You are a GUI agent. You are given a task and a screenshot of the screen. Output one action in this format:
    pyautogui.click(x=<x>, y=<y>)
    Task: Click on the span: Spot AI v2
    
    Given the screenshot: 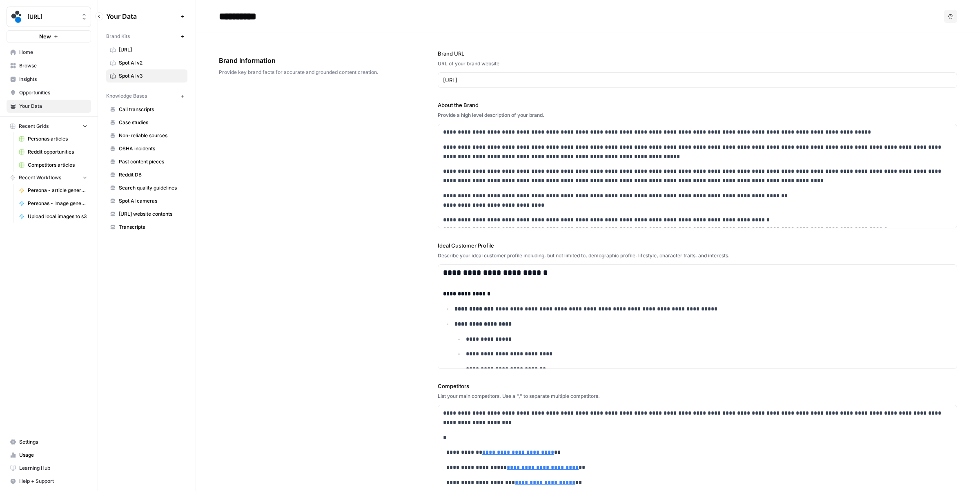 What is the action you would take?
    pyautogui.click(x=151, y=63)
    